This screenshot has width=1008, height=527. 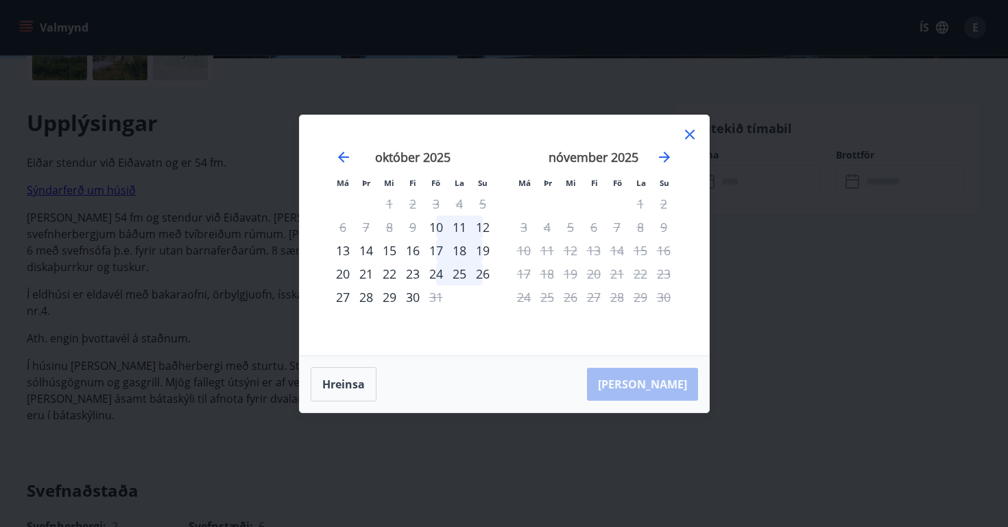 What do you see at coordinates (571, 250) in the screenshot?
I see `td: Not available. miðvikudagur, 12. nóvember 2025` at bounding box center [571, 250].